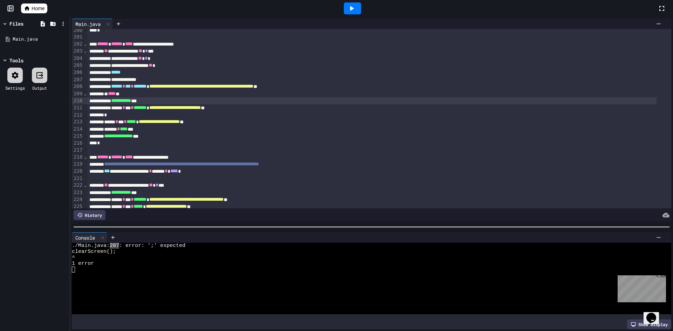 This screenshot has width=673, height=331. Describe the element at coordinates (91, 246) in the screenshot. I see `span: ./Main.java:` at that location.